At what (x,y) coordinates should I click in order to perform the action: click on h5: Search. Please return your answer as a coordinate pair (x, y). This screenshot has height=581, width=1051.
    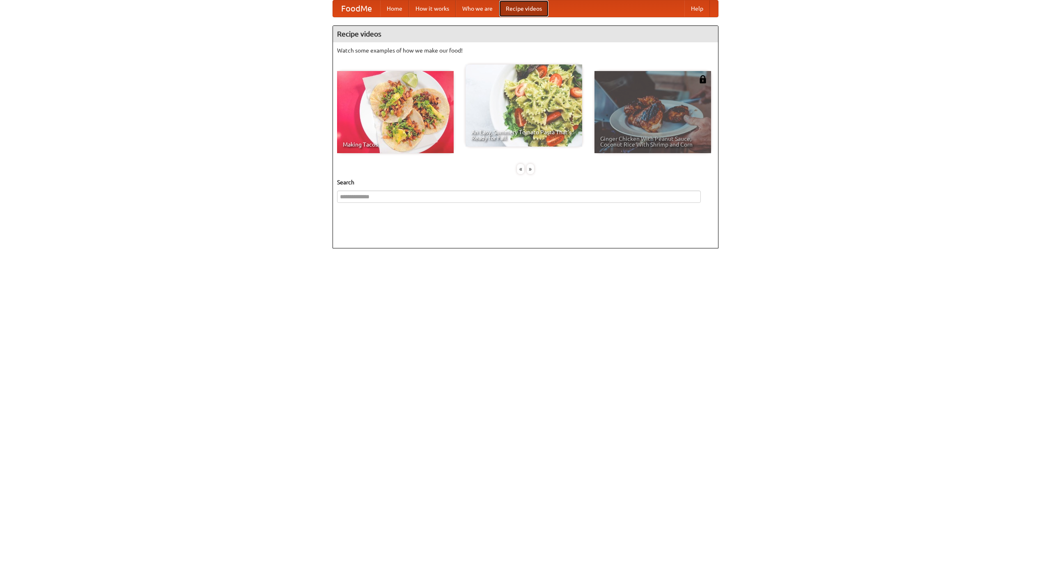
    Looking at the image, I should click on (525, 182).